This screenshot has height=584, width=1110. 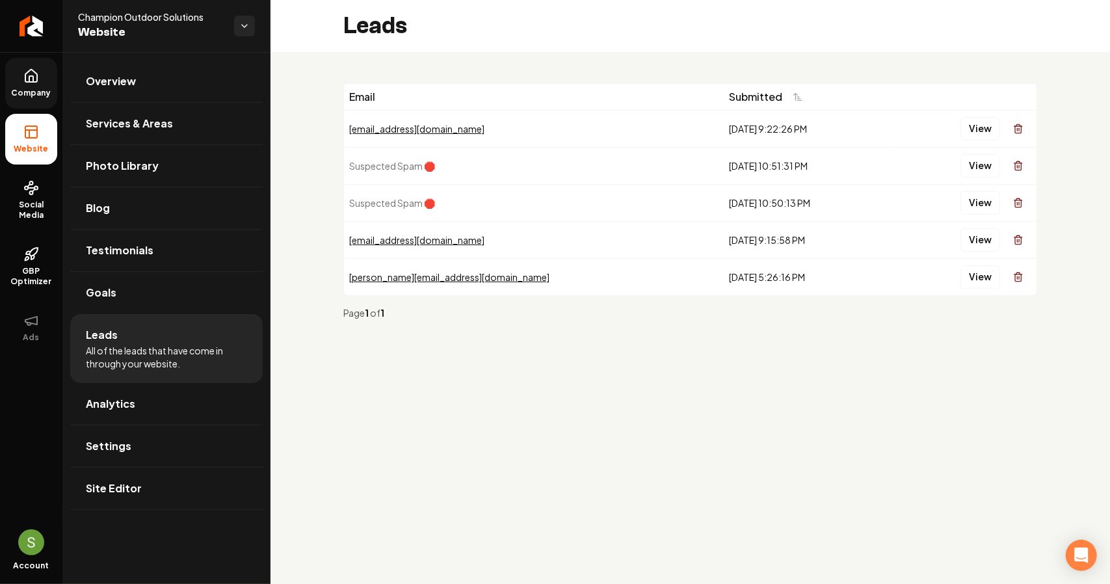 I want to click on span: GBP Optimizer, so click(x=31, y=276).